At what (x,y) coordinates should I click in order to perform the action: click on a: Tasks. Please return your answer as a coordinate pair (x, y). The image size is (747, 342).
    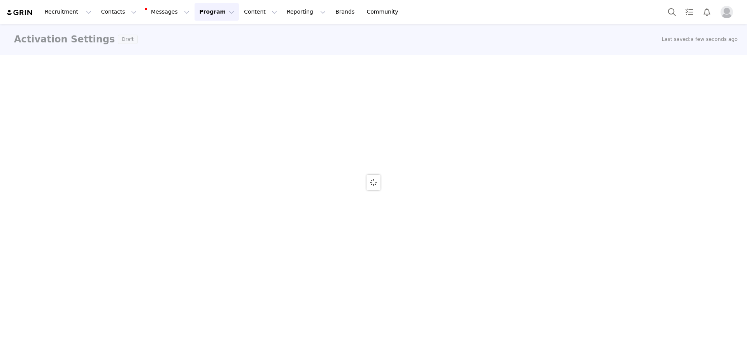
    Looking at the image, I should click on (689, 12).